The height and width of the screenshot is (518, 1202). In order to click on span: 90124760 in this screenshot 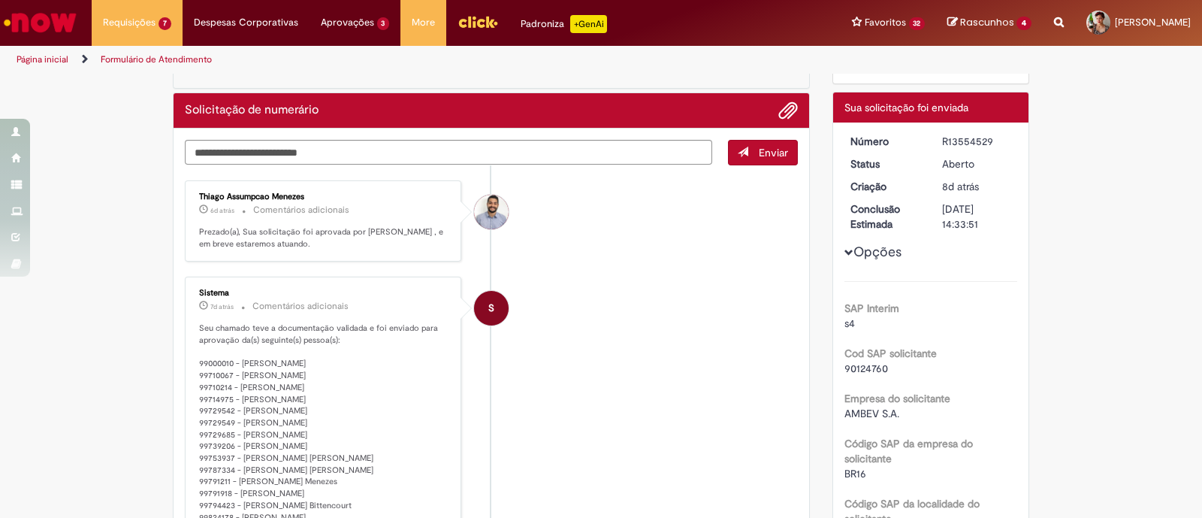, I will do `click(866, 368)`.